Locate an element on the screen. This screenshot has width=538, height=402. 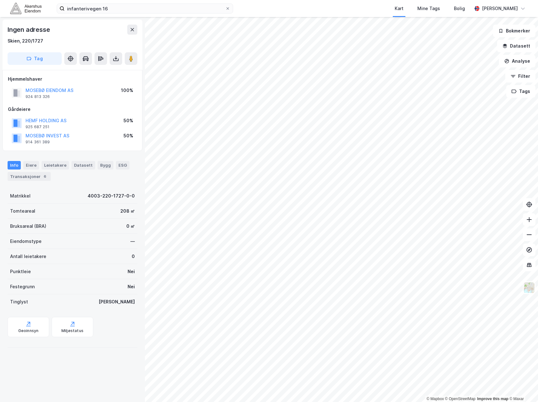
a: OpenStreetMap is located at coordinates (460, 399).